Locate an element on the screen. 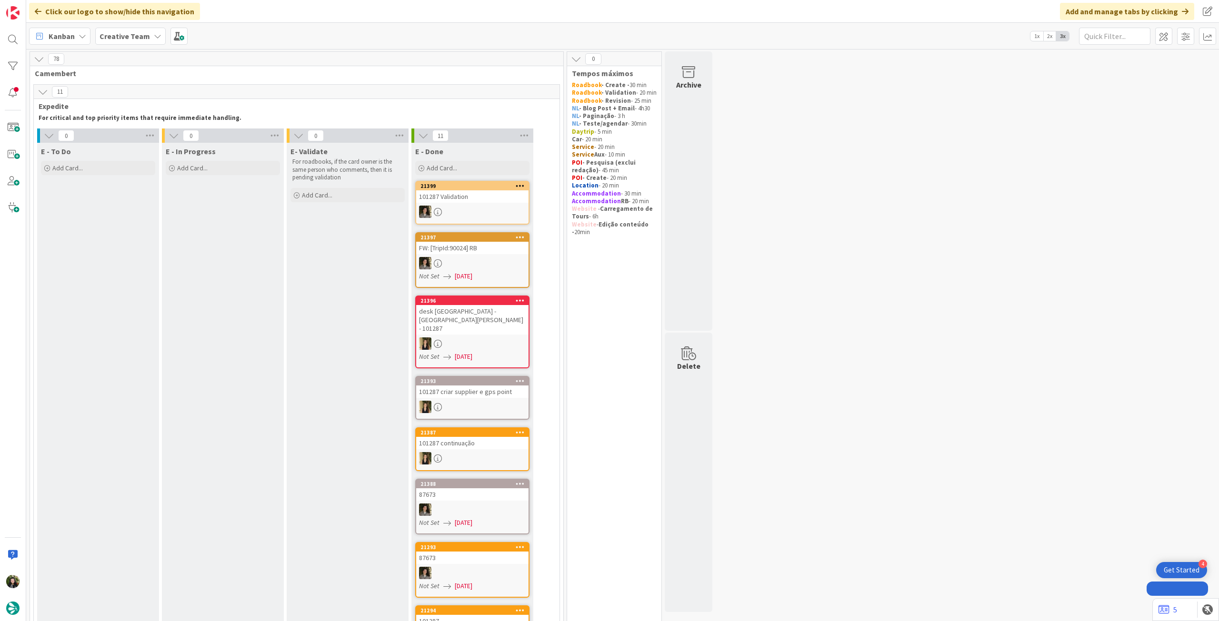 The width and height of the screenshot is (1219, 621). strong: - Pesquisa (exclui redação) is located at coordinates (604, 166).